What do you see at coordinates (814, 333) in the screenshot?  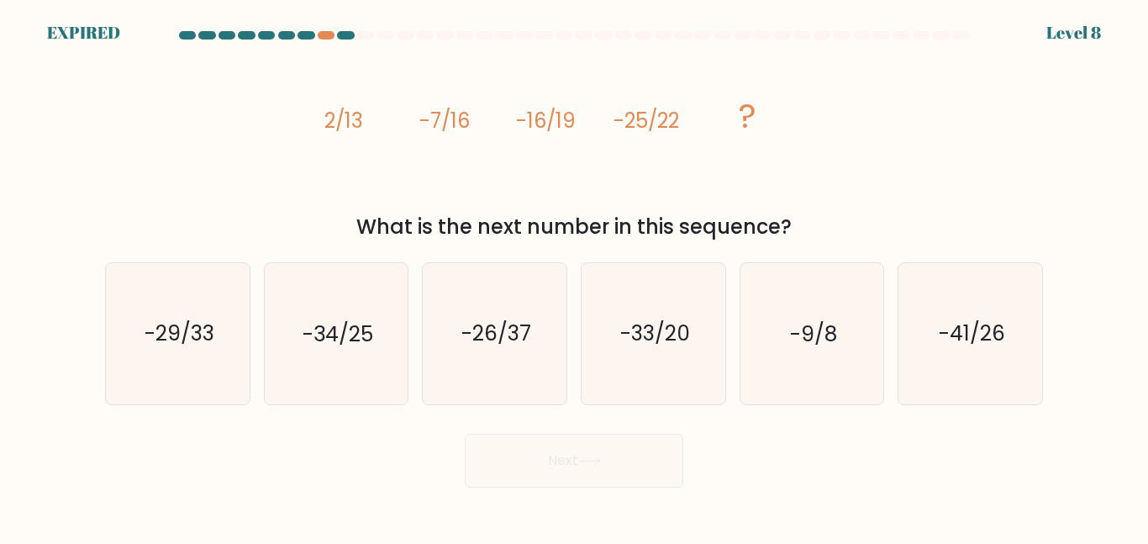 I see `text: -9/8` at bounding box center [814, 333].